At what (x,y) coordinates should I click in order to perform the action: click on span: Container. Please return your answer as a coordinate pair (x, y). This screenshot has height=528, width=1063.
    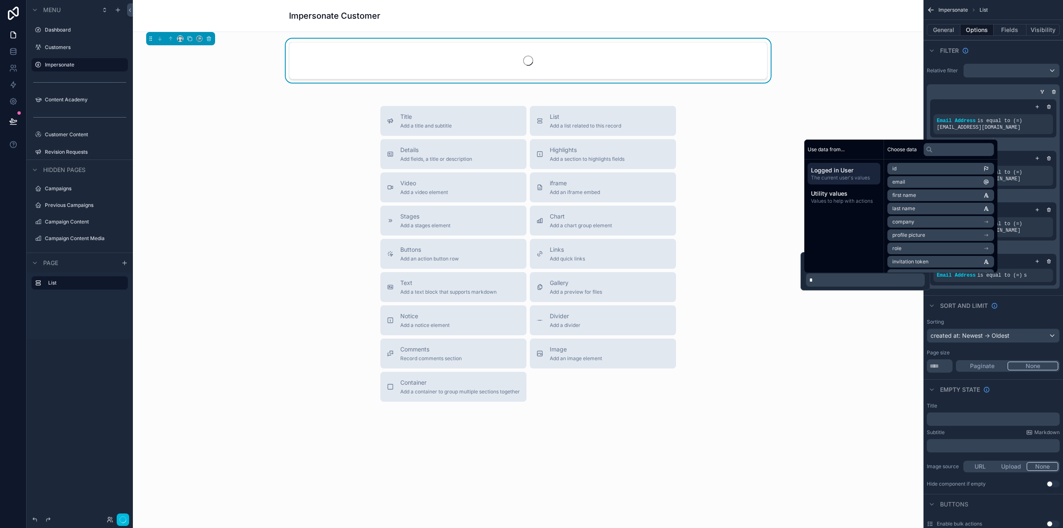
    Looking at the image, I should click on (460, 383).